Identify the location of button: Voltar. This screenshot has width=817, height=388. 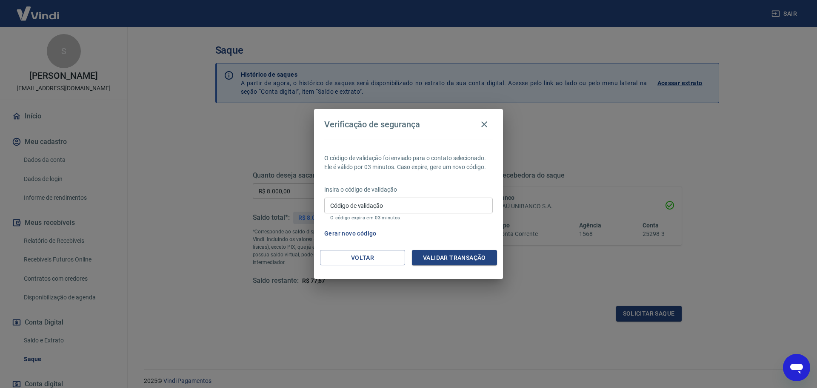
(363, 257).